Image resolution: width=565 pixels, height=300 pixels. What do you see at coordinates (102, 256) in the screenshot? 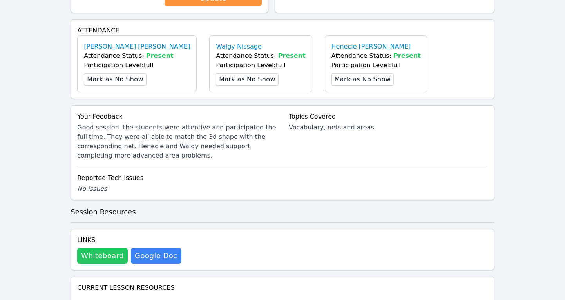
I see `button: Whiteboard` at bounding box center [102, 256].